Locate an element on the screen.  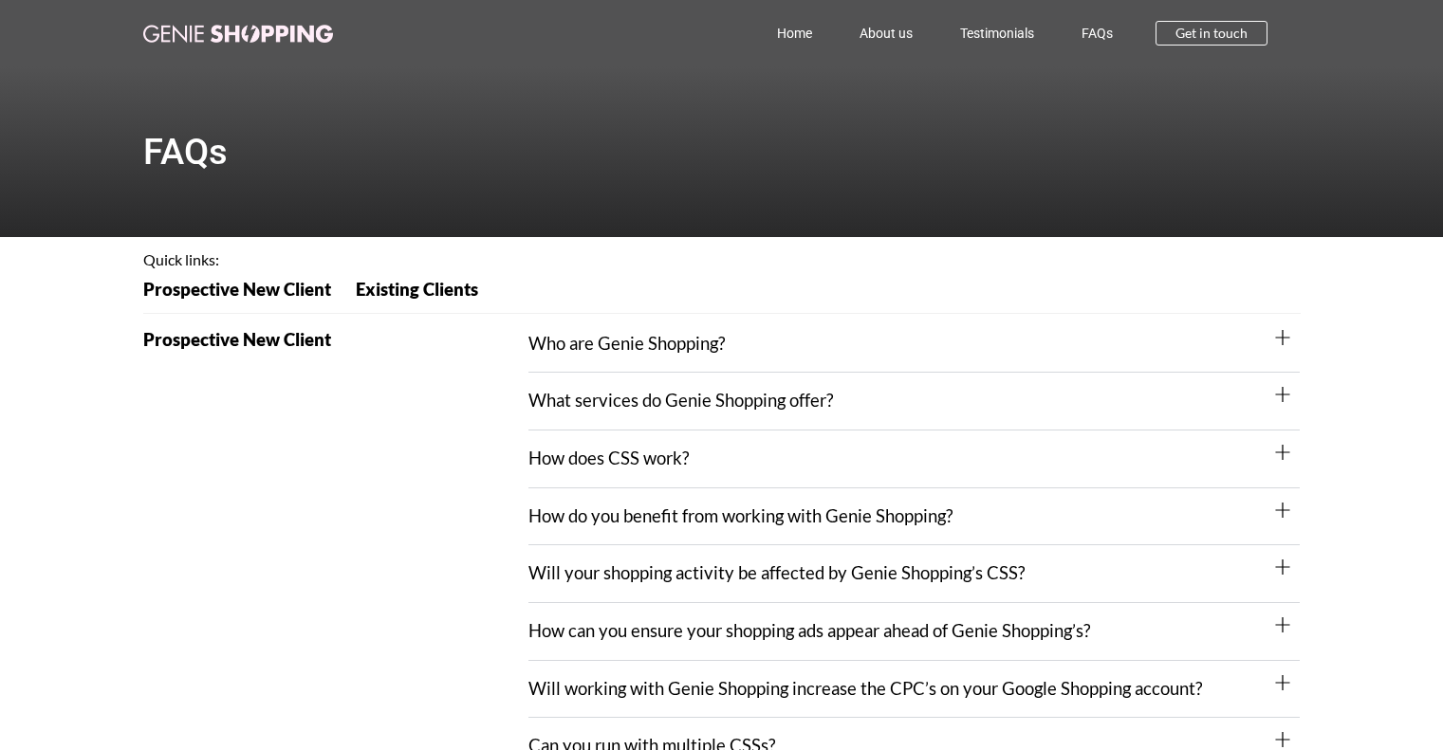
a: What services do Genie Shopping offer? is located at coordinates (680, 400).